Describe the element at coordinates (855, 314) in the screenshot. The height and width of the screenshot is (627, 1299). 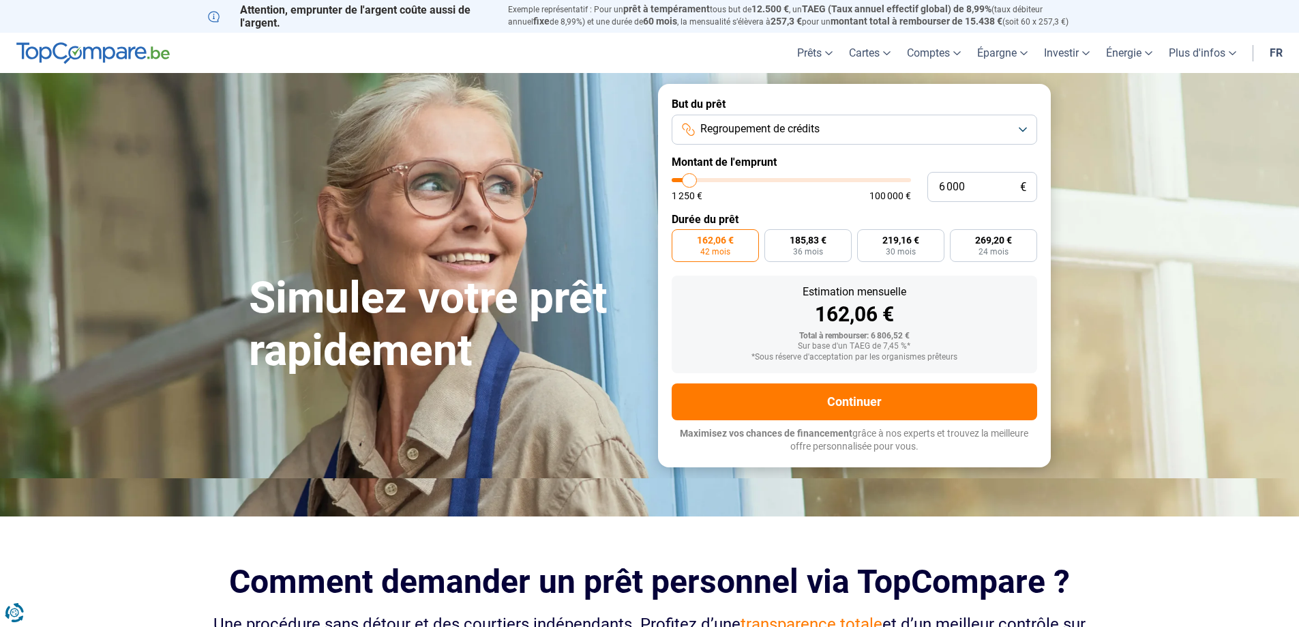
I see `div: 162,06 €` at that location.